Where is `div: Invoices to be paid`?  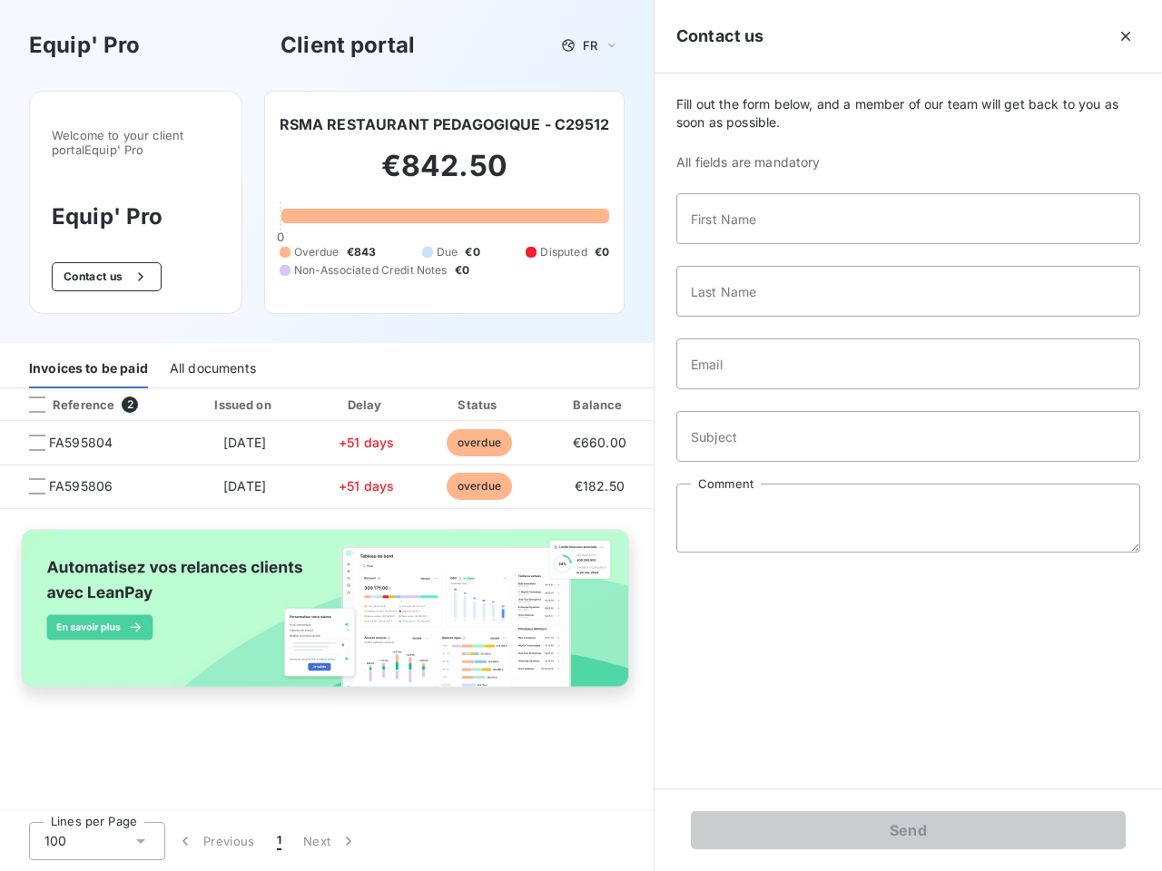
div: Invoices to be paid is located at coordinates (88, 369).